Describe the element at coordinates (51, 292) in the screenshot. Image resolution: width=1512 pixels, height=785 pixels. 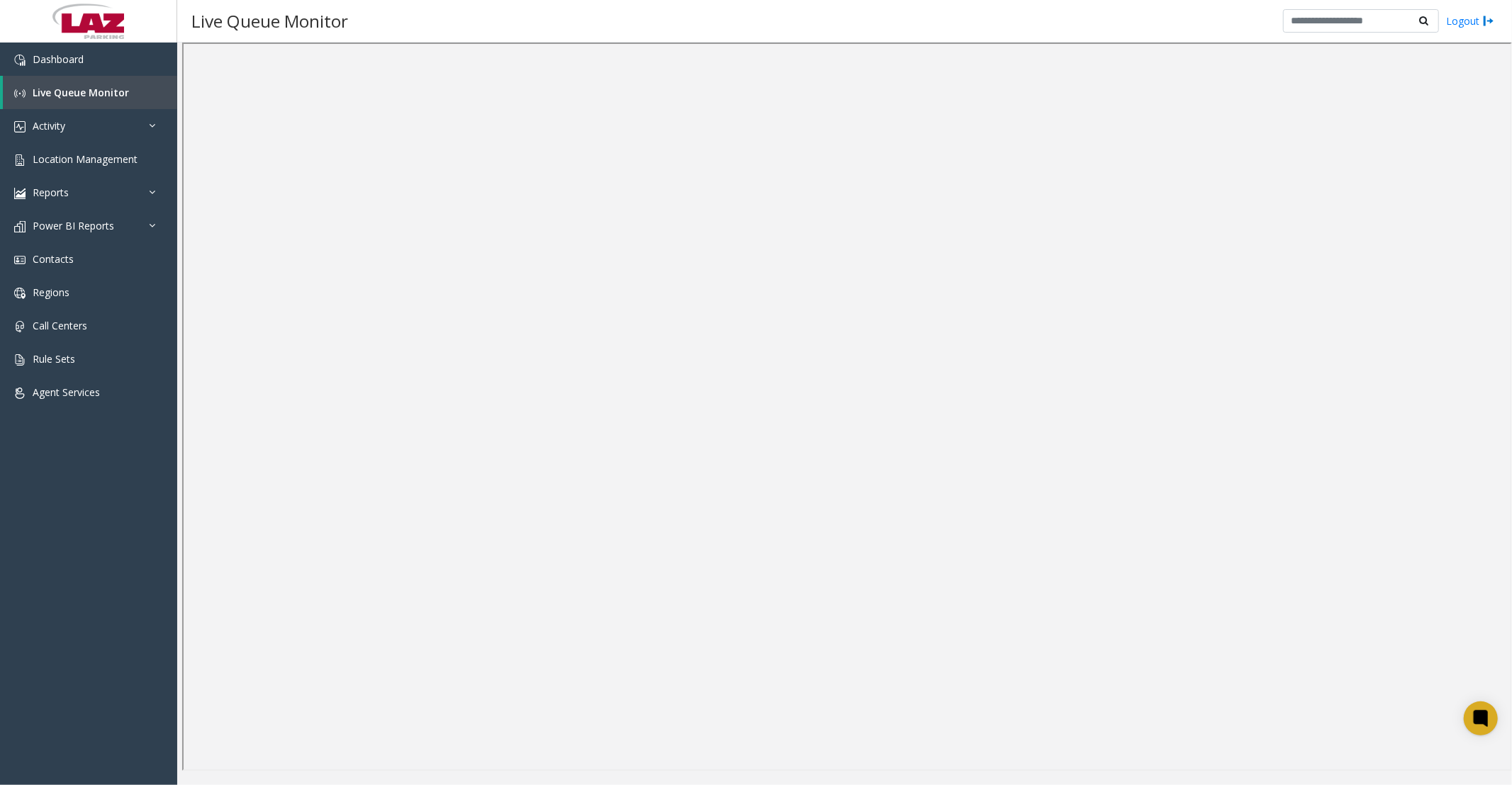
I see `span: Regions` at that location.